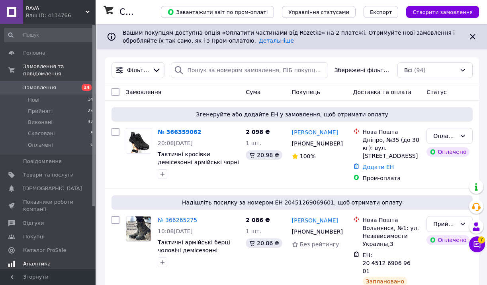 The height and width of the screenshot is (285, 487). Describe the element at coordinates (92, 145) in the screenshot. I see `span: 6` at that location.